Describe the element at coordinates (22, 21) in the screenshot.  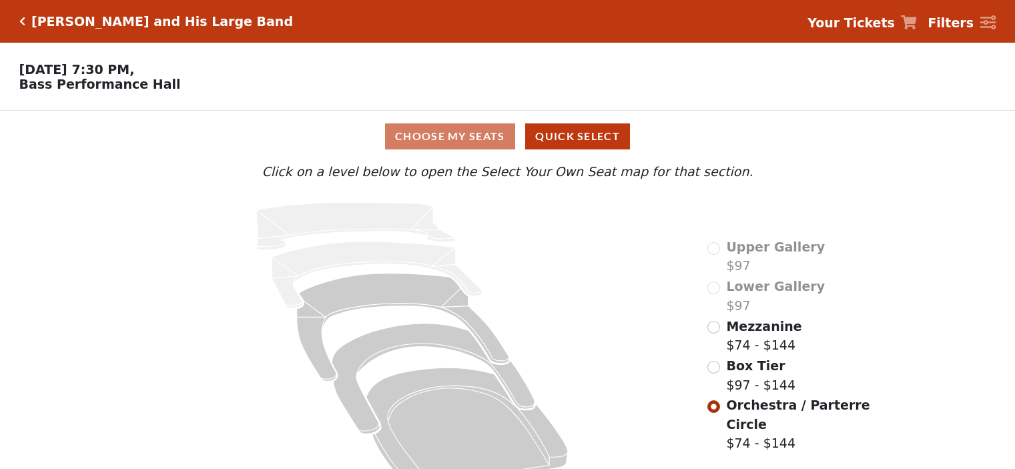
I see `a: Click here to go back to filters` at that location.